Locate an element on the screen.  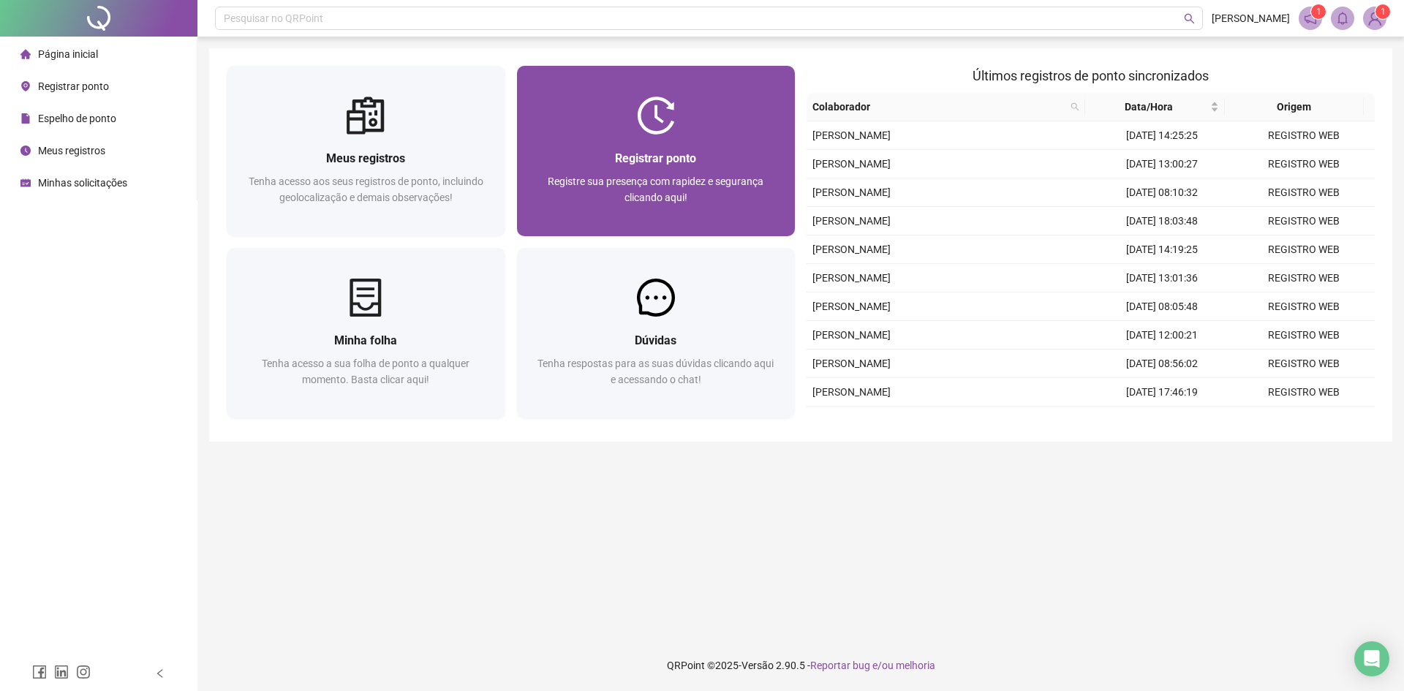
span: file is located at coordinates (26, 118).